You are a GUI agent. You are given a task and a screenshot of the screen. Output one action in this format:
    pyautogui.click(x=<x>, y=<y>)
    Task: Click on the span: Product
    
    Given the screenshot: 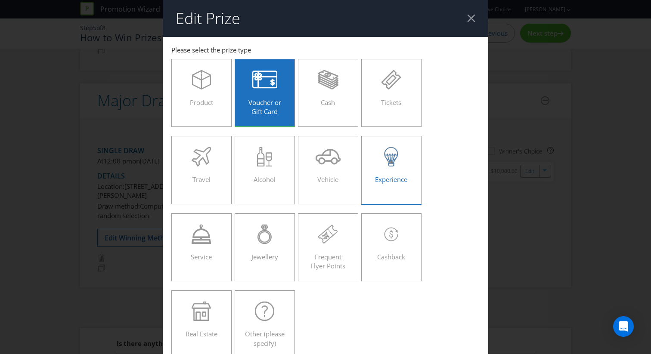 What is the action you would take?
    pyautogui.click(x=201, y=102)
    